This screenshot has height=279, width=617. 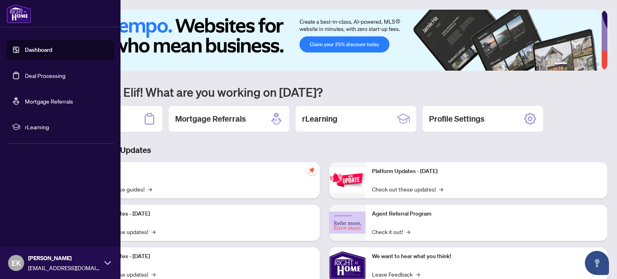 What do you see at coordinates (347, 180) in the screenshot?
I see `img: Platform Updates - June 23, 2025` at bounding box center [347, 180].